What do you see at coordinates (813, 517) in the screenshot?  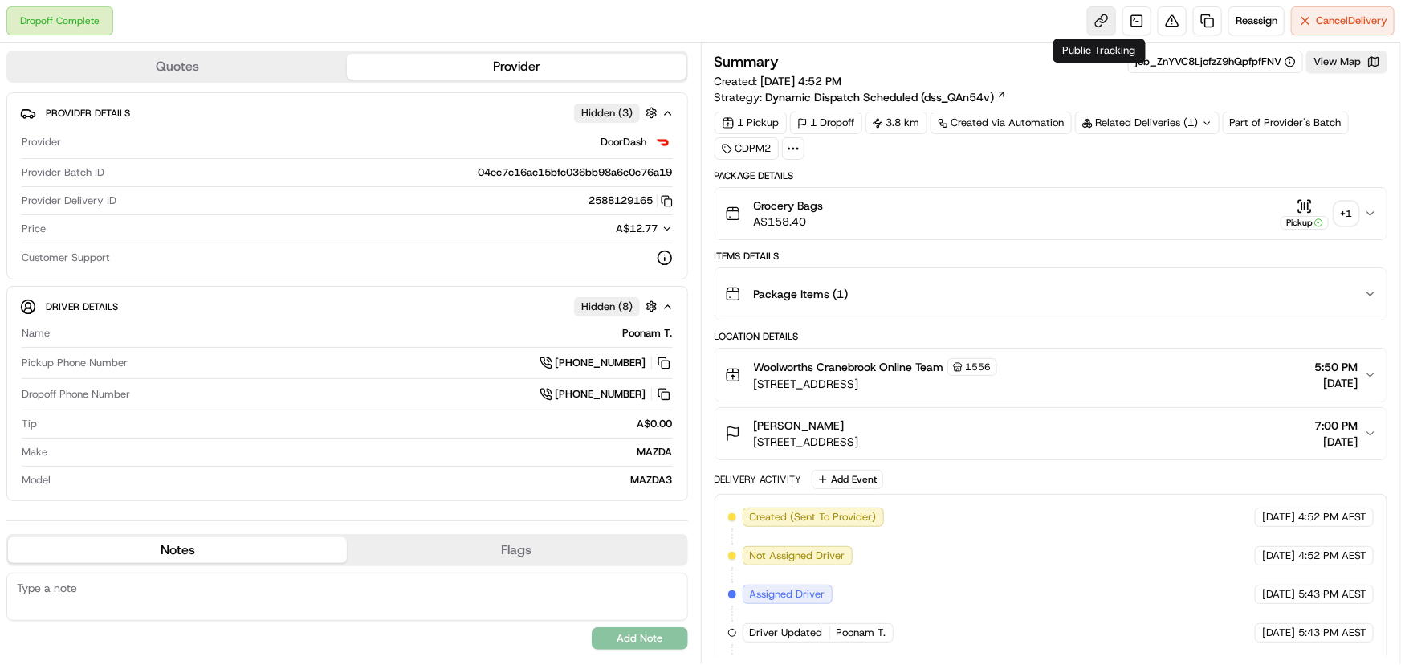 I see `span: Created (Sent To Provider)` at bounding box center [813, 517].